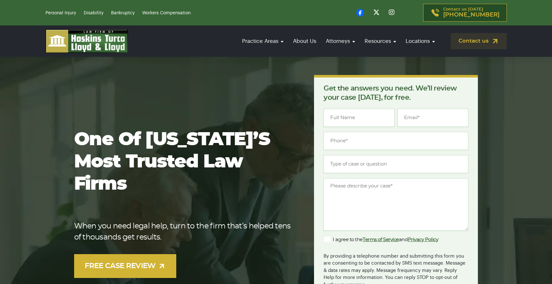 Image resolution: width=552 pixels, height=284 pixels. What do you see at coordinates (396, 164) in the screenshot?
I see `input: Type of case or question` at bounding box center [396, 164].